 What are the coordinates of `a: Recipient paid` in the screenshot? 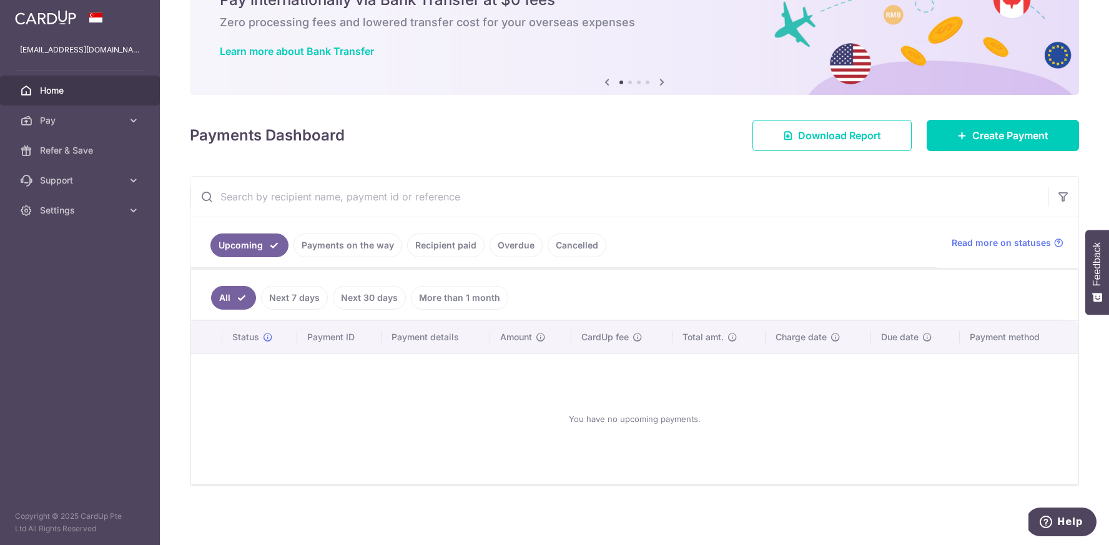 It's located at (446, 245).